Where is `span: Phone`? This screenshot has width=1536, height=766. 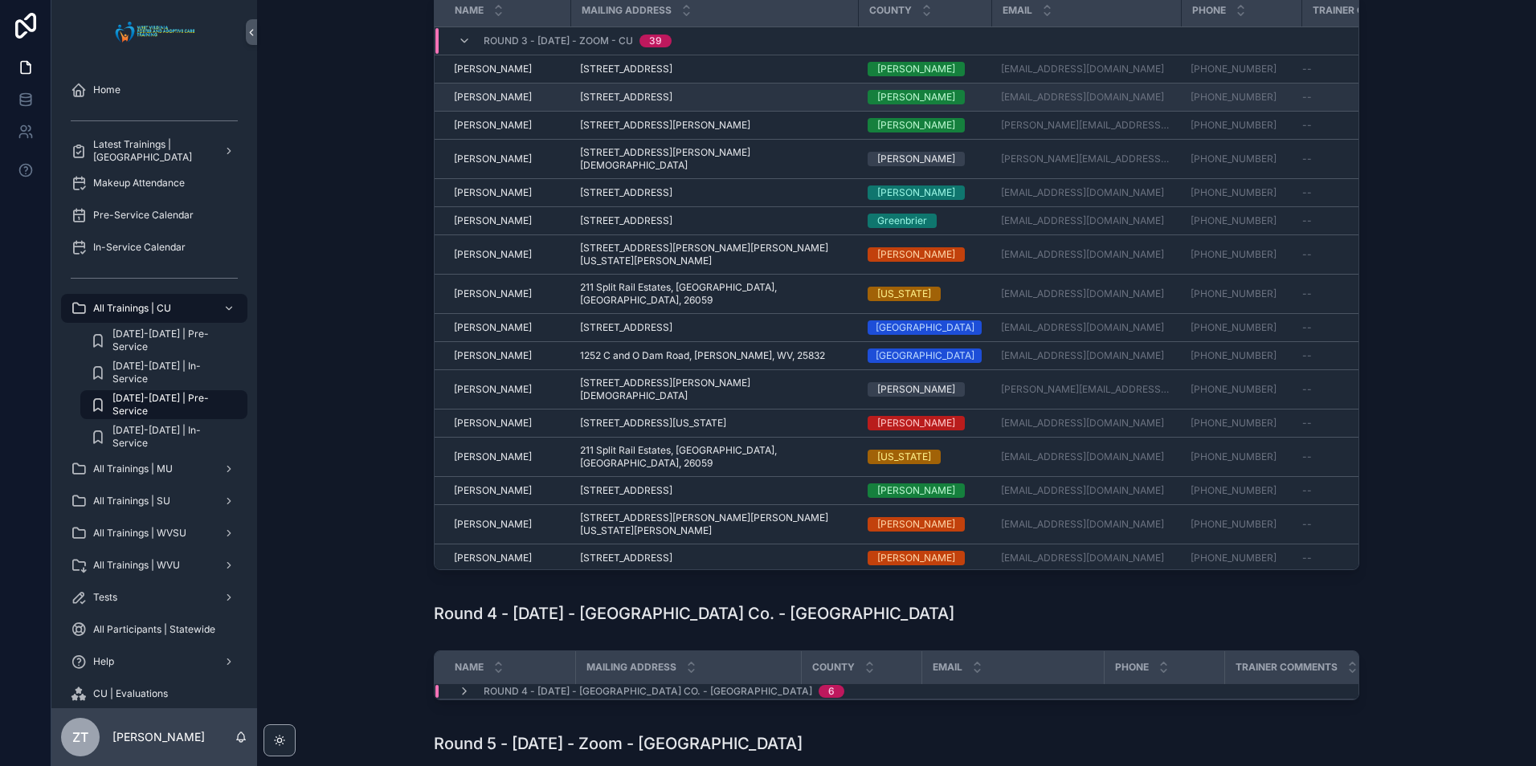
span: Phone is located at coordinates (1209, 10).